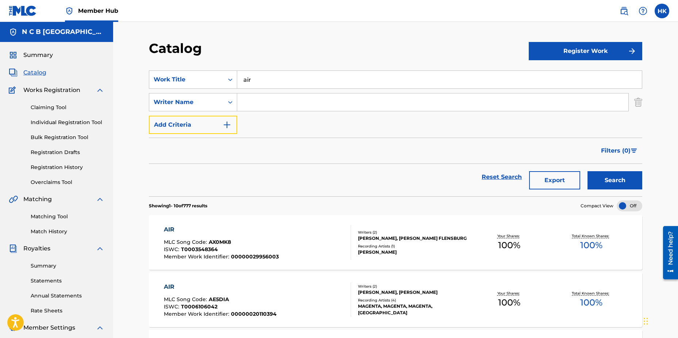 Image resolution: width=678 pixels, height=338 pixels. I want to click on a: SummarySummary, so click(31, 55).